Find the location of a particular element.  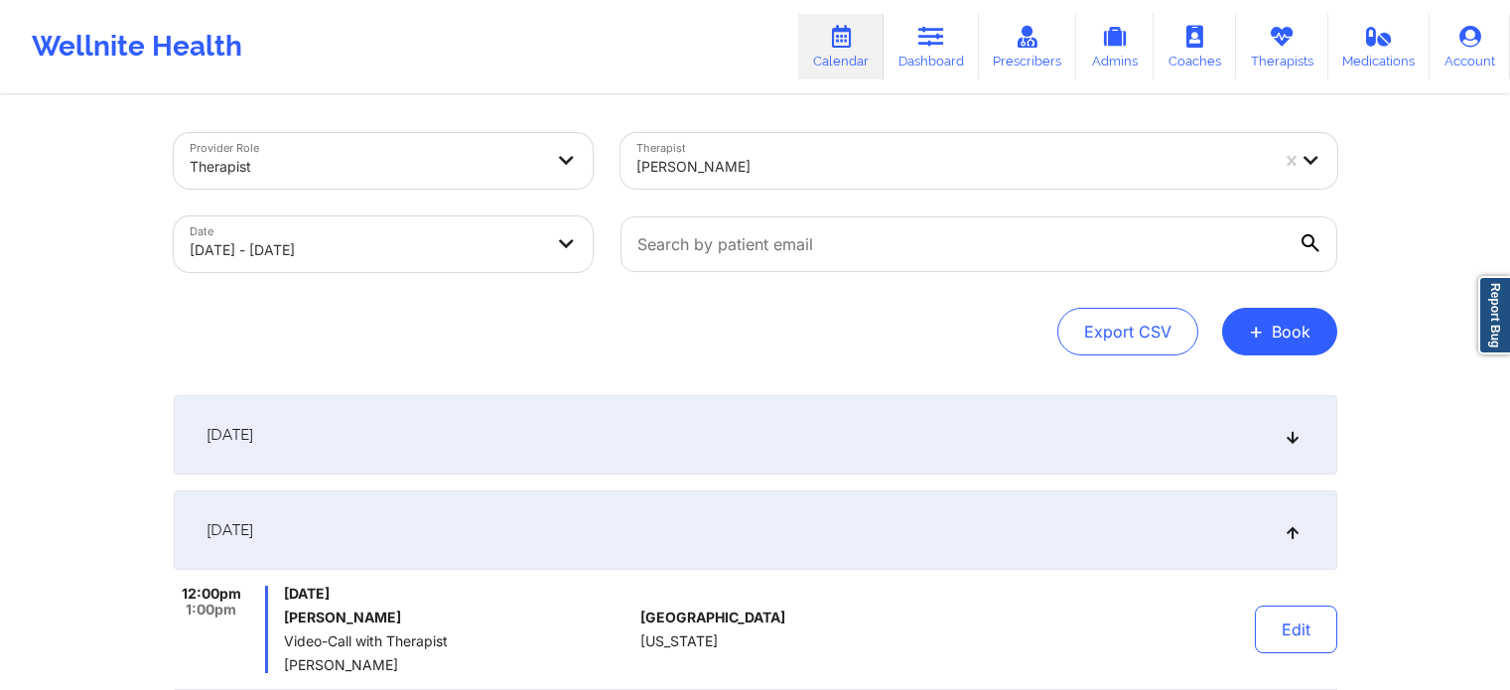

span: 12:00pm is located at coordinates (211, 594).